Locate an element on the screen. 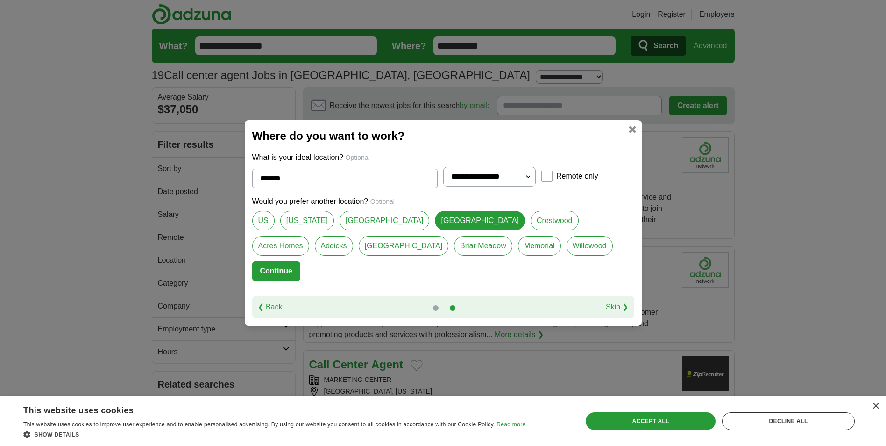 The height and width of the screenshot is (446, 886). div: Decline all is located at coordinates (789, 421).